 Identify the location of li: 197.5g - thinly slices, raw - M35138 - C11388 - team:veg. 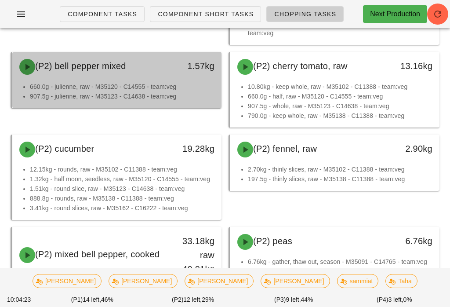
(340, 179).